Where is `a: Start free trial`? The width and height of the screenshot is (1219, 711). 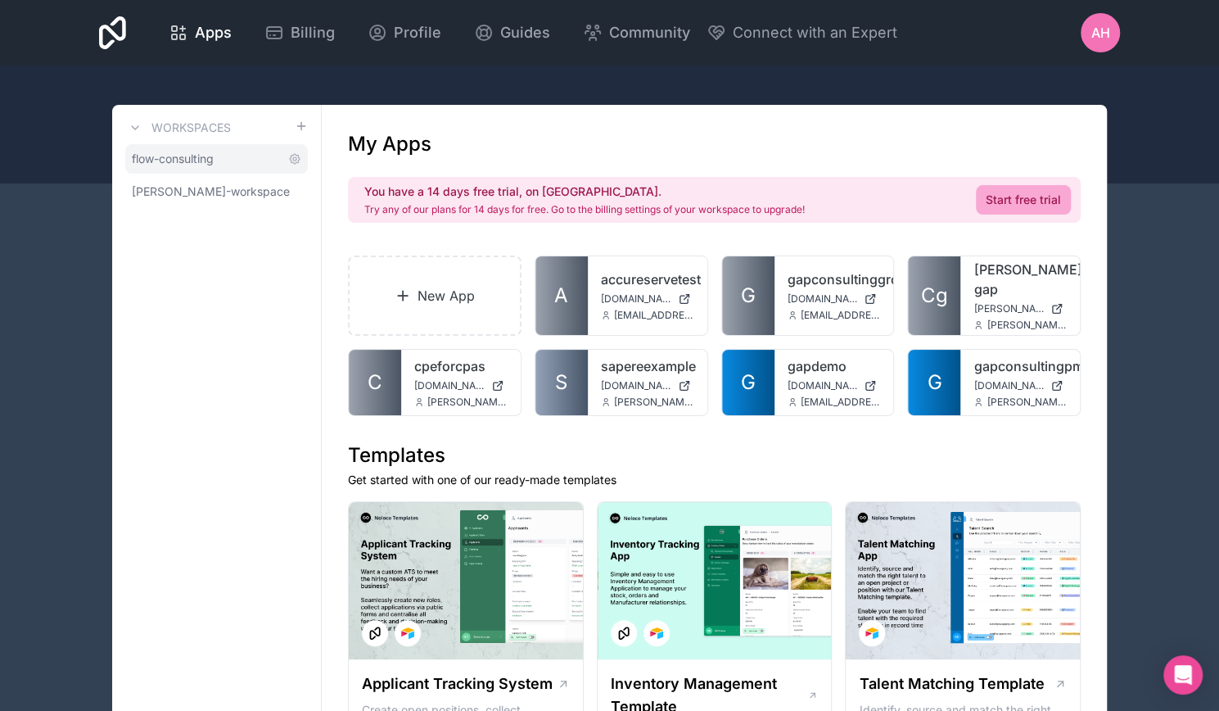
a: Start free trial is located at coordinates (1023, 200).